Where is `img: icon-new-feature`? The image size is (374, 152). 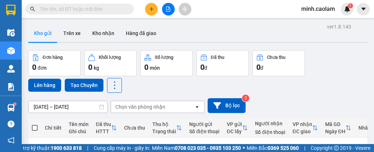
img: icon-new-feature is located at coordinates (347, 9).